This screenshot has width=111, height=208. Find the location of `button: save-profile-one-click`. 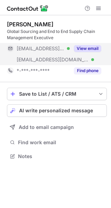

button: save-profile-one-click is located at coordinates (57, 94).